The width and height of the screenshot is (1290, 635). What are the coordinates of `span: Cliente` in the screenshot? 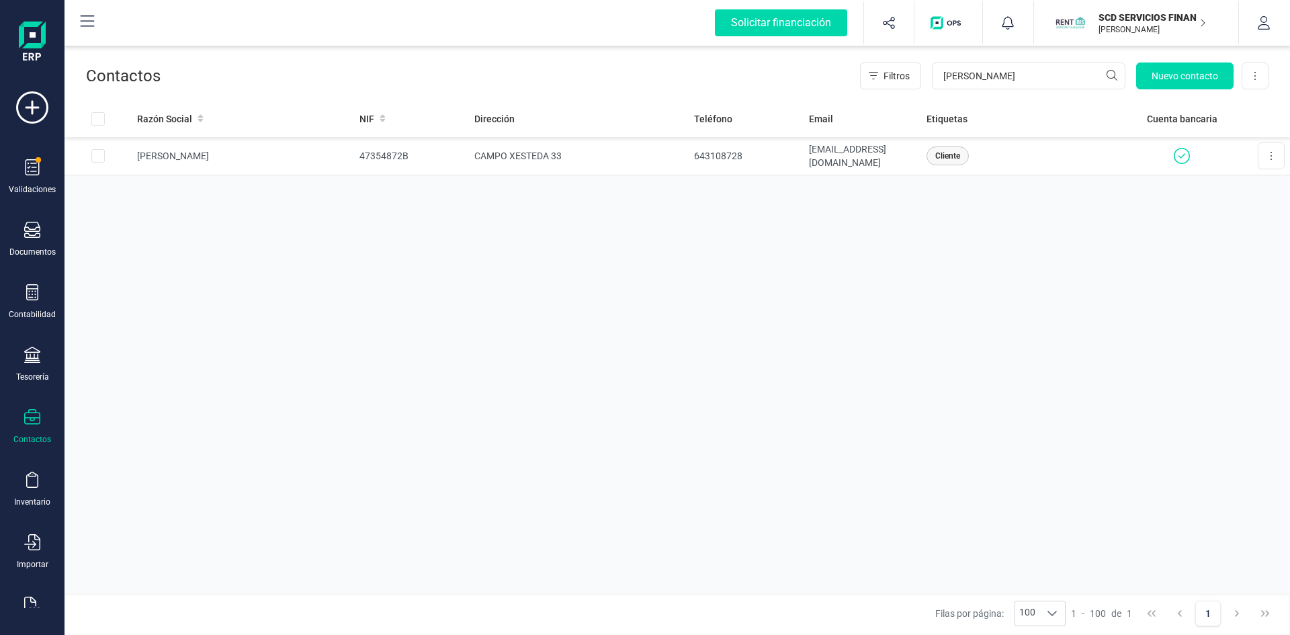 It's located at (947, 156).